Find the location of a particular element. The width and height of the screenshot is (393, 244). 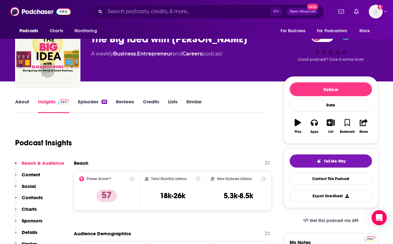

div: Rate is located at coordinates (330, 105).